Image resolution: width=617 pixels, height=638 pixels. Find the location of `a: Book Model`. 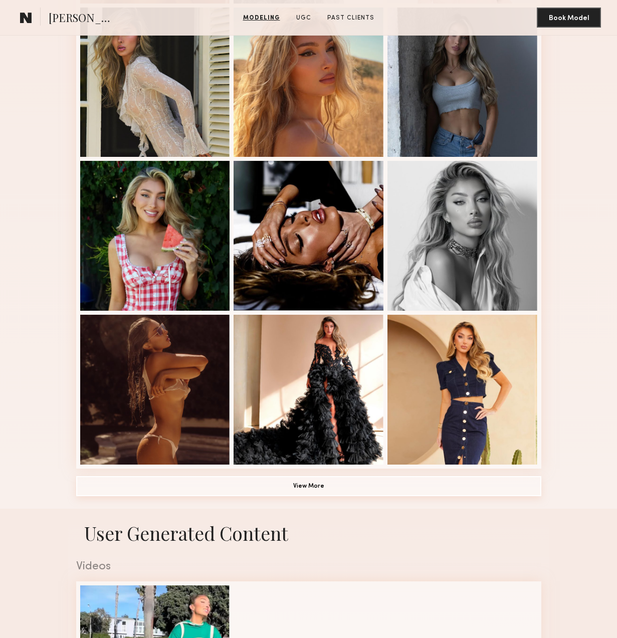

a: Book Model is located at coordinates (569, 17).